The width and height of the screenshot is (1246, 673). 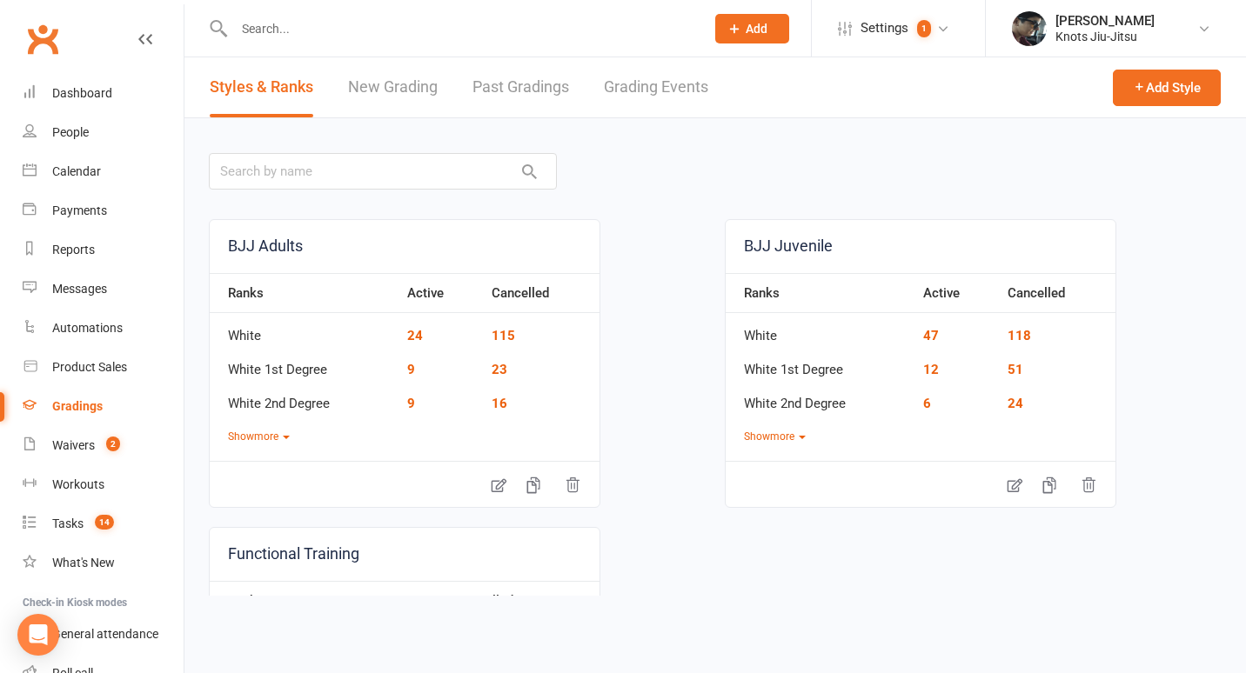 What do you see at coordinates (103, 328) in the screenshot?
I see `a: Automations` at bounding box center [103, 328].